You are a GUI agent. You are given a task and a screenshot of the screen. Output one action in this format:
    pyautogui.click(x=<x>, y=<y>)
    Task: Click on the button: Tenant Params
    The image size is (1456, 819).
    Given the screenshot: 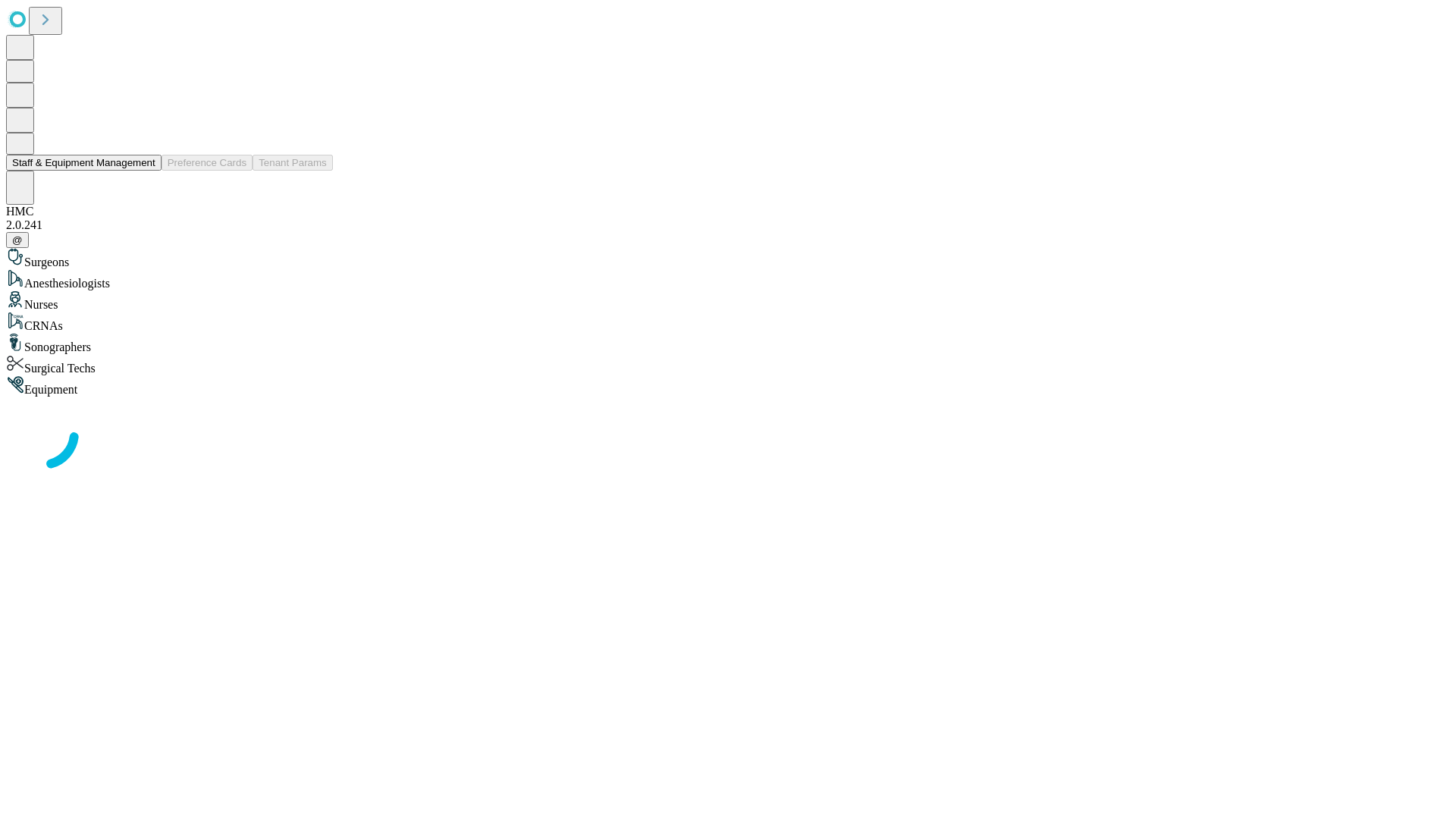 What is the action you would take?
    pyautogui.click(x=293, y=163)
    